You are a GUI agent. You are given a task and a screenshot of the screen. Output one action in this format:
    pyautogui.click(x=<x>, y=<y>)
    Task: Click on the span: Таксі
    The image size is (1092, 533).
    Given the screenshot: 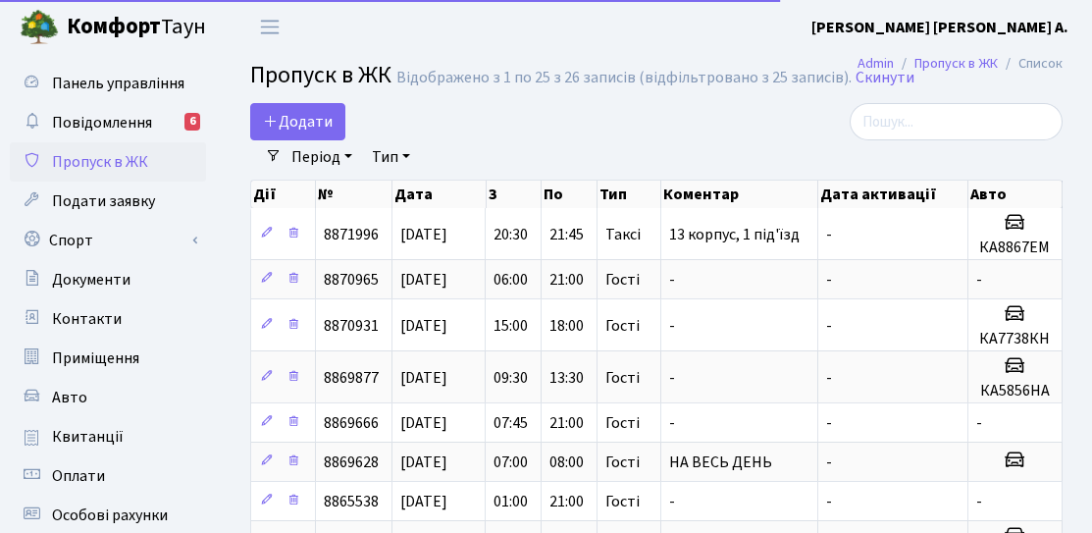 What is the action you would take?
    pyautogui.click(x=623, y=234)
    